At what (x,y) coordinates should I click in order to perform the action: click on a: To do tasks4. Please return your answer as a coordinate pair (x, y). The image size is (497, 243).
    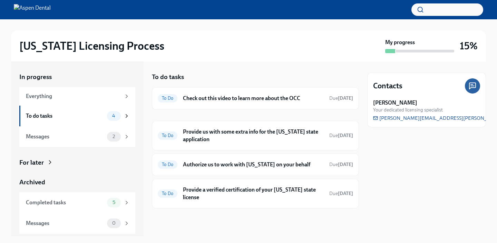
    Looking at the image, I should click on (77, 116).